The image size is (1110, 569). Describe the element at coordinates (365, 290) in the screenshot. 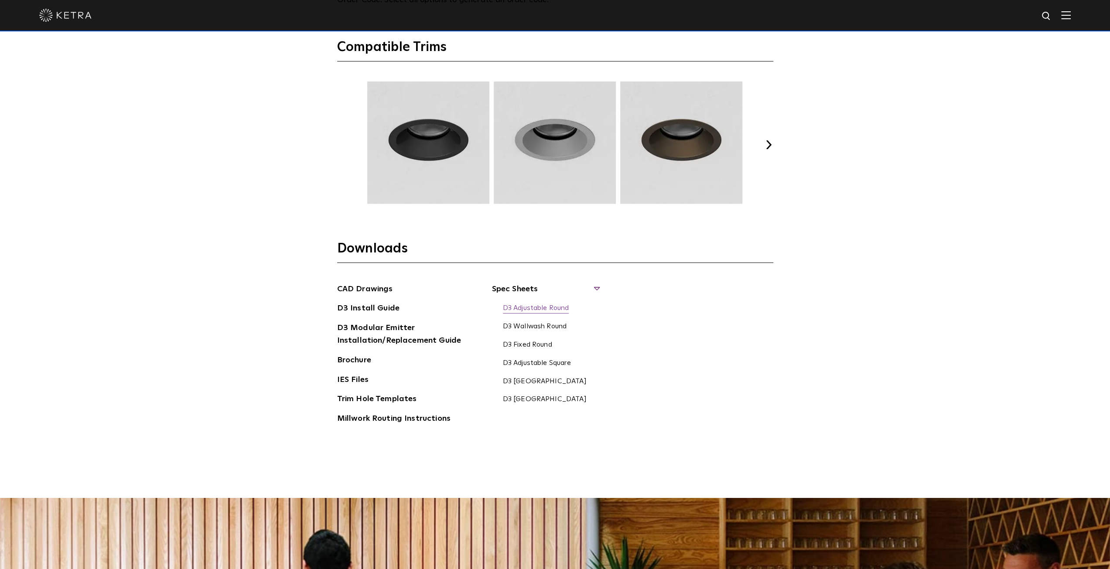

I see `a: CAD Drawings` at that location.